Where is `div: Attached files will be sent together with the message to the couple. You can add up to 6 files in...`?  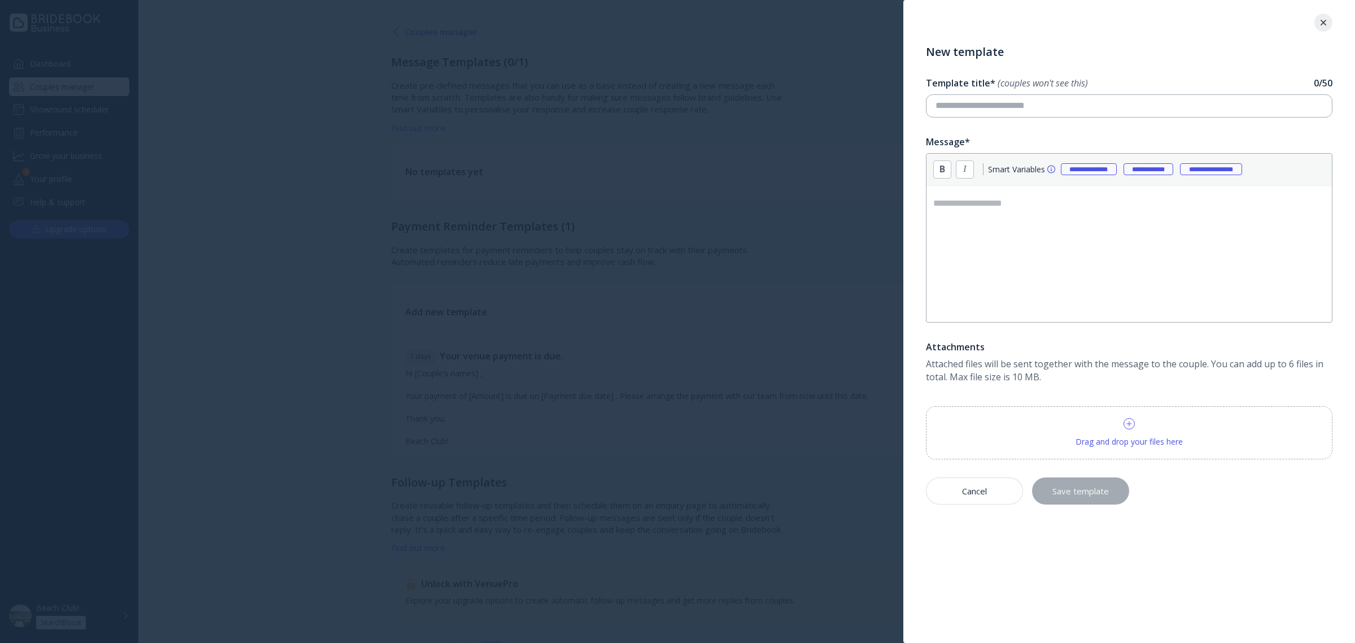 div: Attached files will be sent together with the message to the couple. You can add up to 6 files in... is located at coordinates (1130, 370).